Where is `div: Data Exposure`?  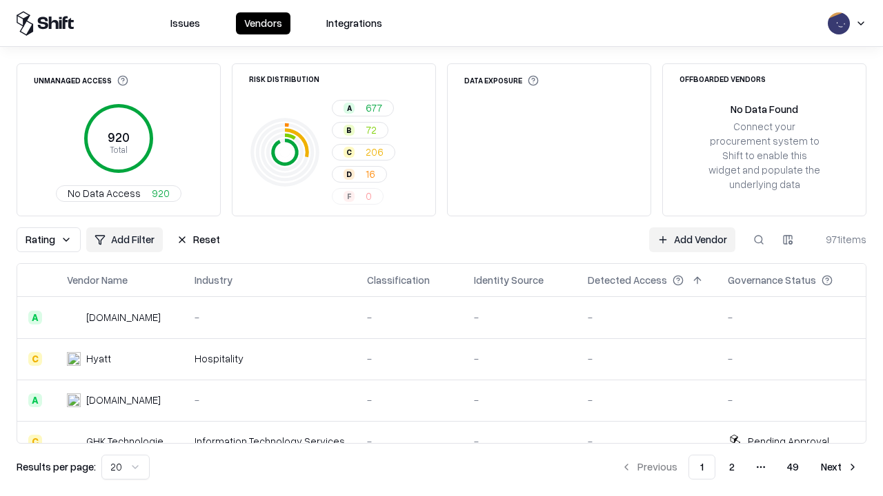
div: Data Exposure is located at coordinates (501, 81).